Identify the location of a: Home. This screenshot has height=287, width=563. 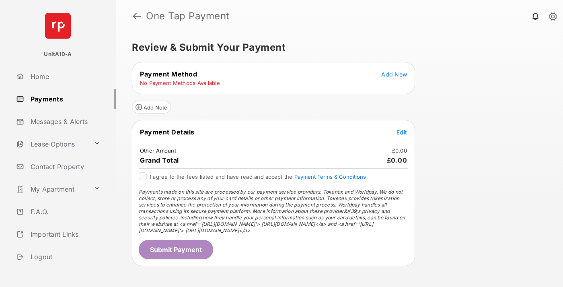
(64, 76).